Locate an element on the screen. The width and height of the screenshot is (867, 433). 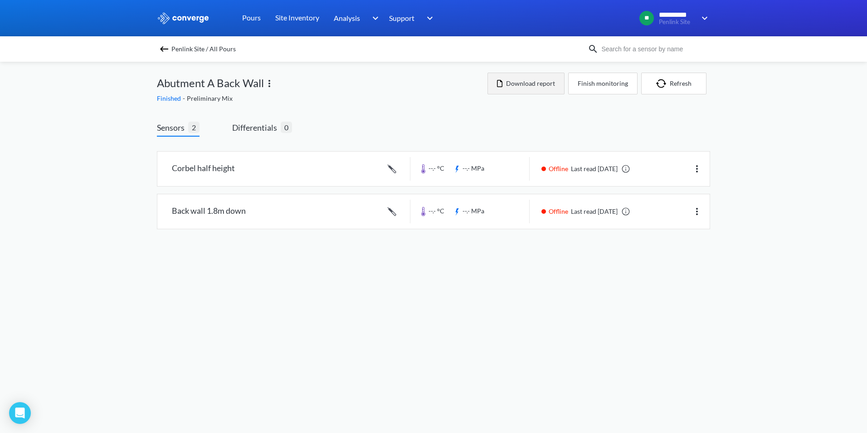
span: Sensors is located at coordinates (172, 127).